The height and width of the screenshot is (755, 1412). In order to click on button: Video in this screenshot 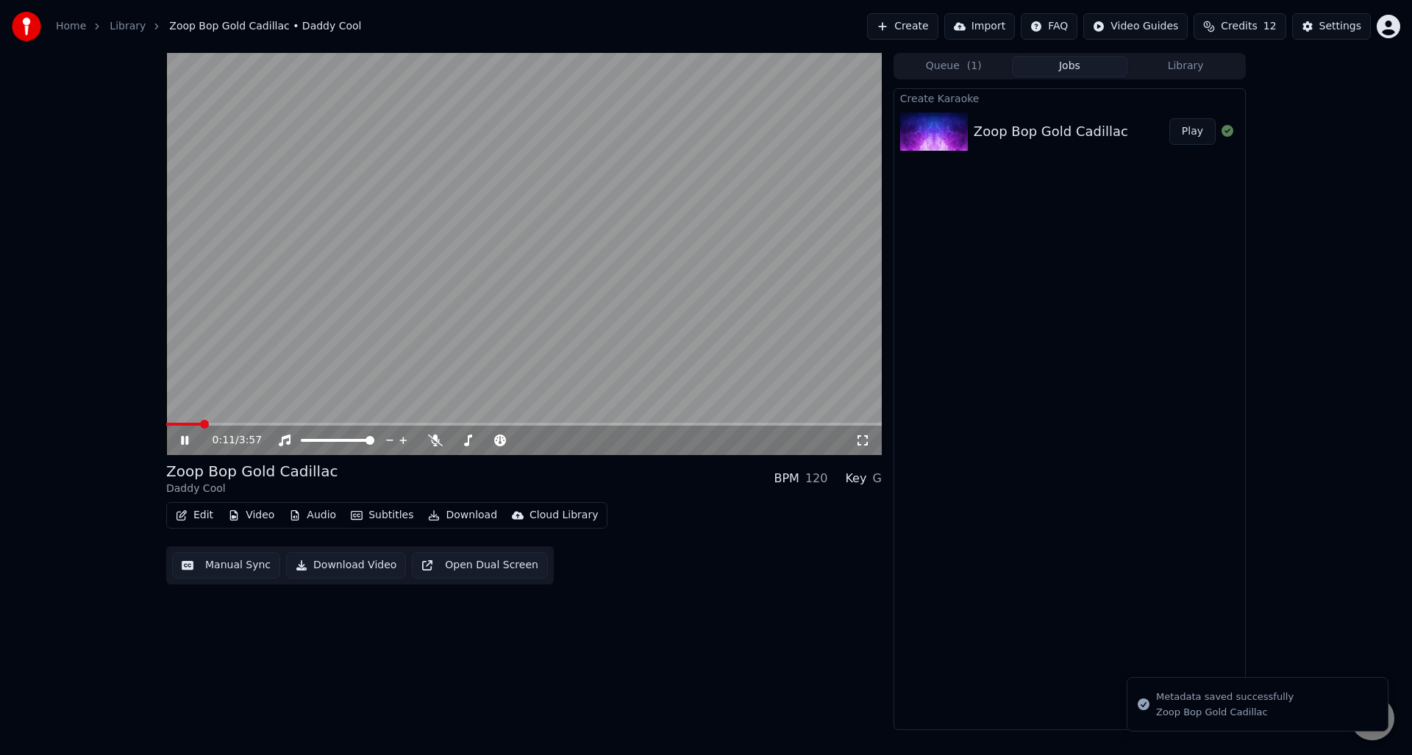, I will do `click(251, 516)`.